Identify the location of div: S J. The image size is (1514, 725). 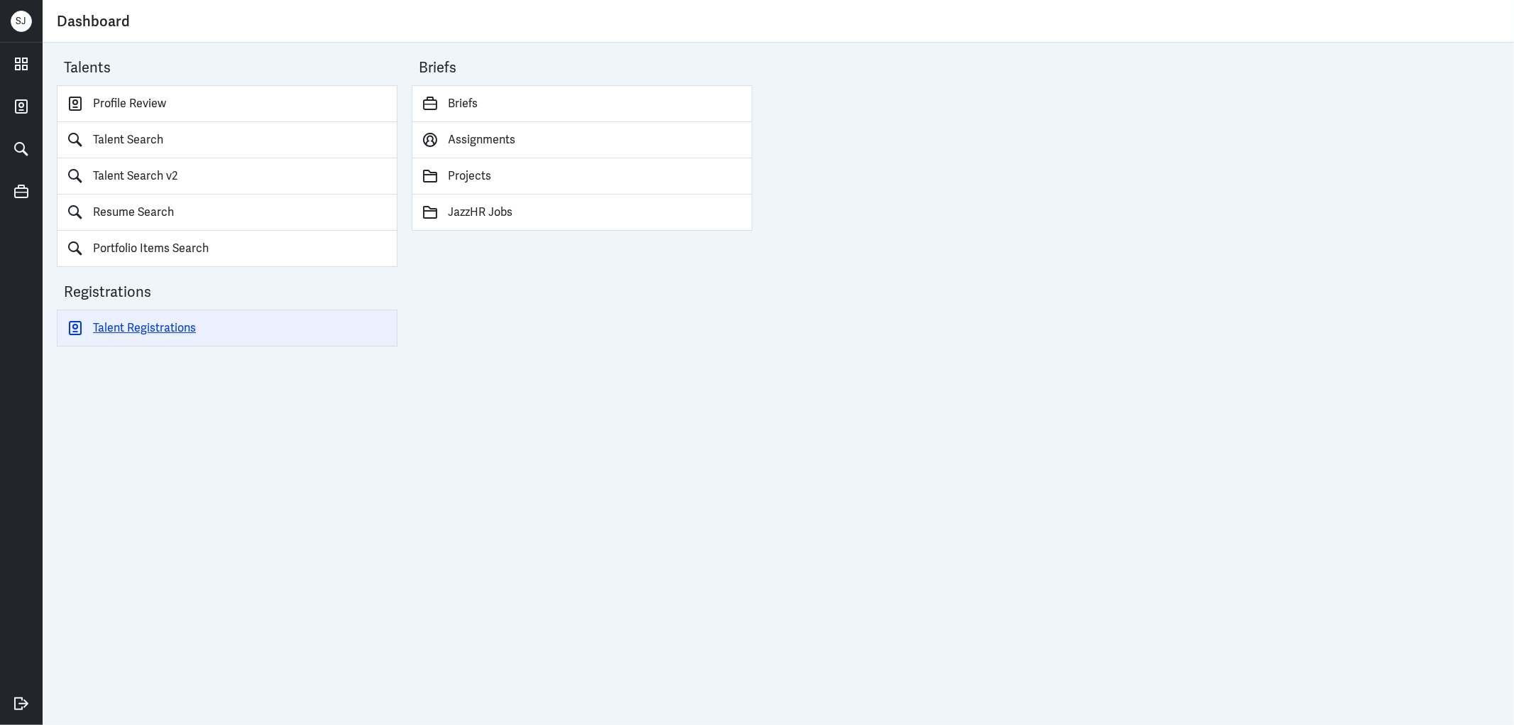
(21, 21).